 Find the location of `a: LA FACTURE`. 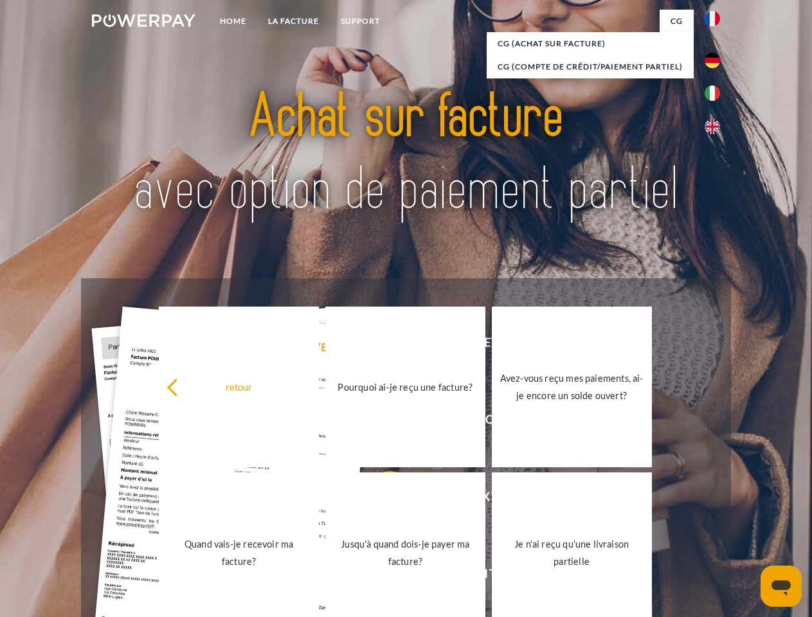

a: LA FACTURE is located at coordinates (293, 21).